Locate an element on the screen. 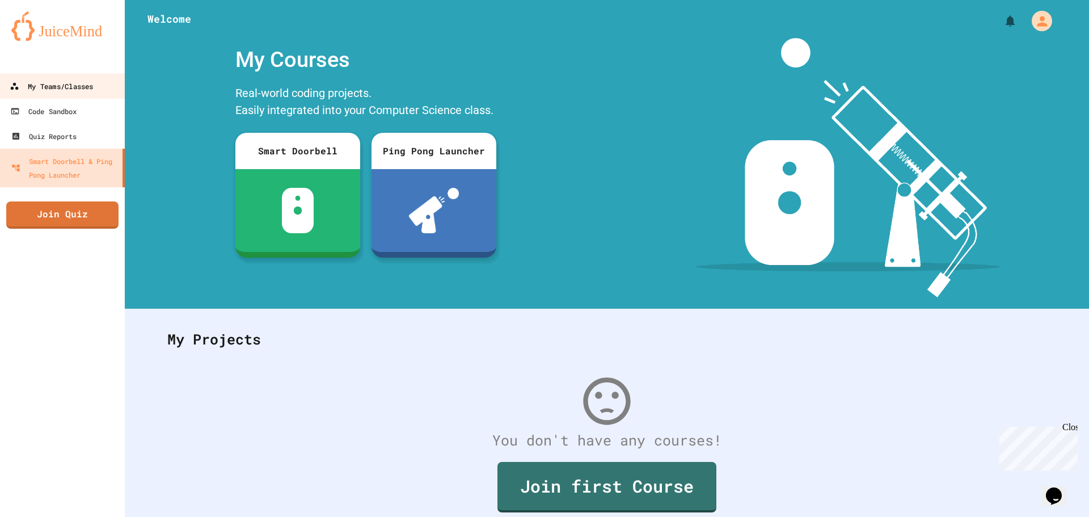 The height and width of the screenshot is (517, 1089). div: My Projects is located at coordinates (607, 339).